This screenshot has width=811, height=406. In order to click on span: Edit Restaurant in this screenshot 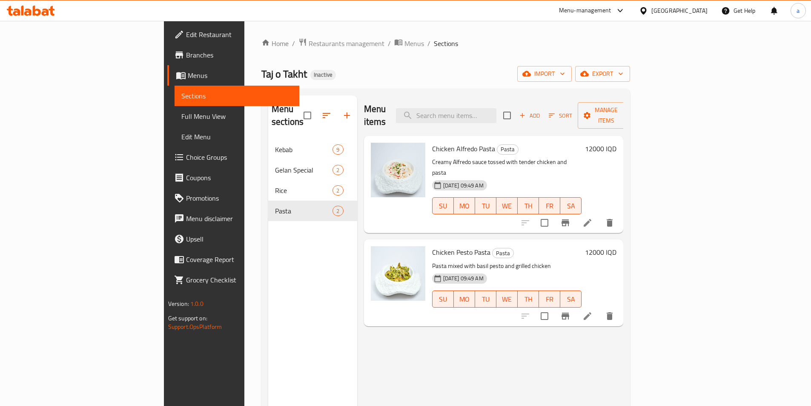, I will do `click(239, 34)`.